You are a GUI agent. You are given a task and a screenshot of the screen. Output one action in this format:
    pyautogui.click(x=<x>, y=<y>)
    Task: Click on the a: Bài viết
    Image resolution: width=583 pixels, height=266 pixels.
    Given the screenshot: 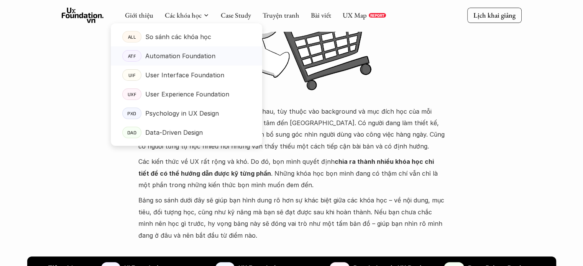 What is the action you would take?
    pyautogui.click(x=321, y=15)
    